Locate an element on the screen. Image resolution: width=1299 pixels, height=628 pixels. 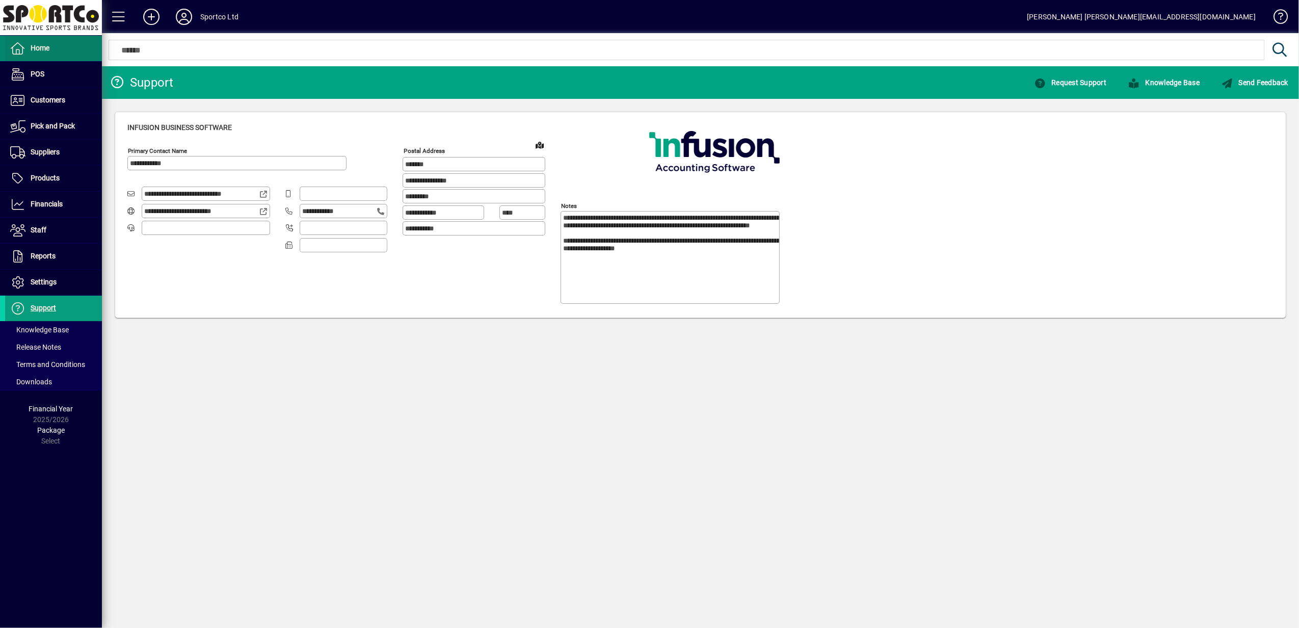
a: Settings is located at coordinates (54, 282).